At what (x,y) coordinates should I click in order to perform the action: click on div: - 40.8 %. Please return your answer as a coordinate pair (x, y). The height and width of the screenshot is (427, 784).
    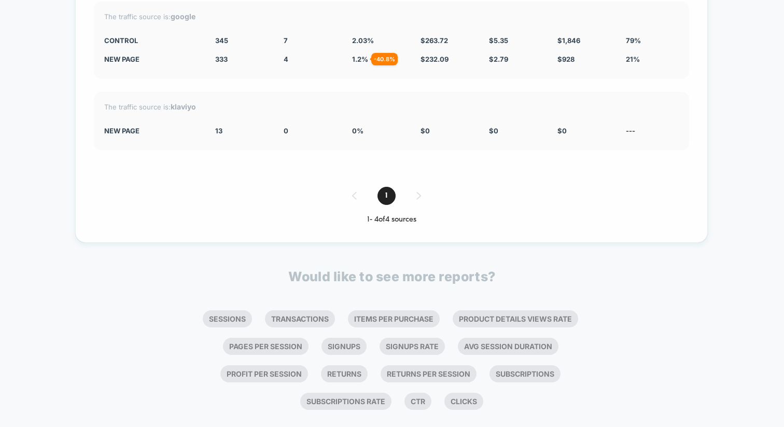
    Looking at the image, I should click on (384, 59).